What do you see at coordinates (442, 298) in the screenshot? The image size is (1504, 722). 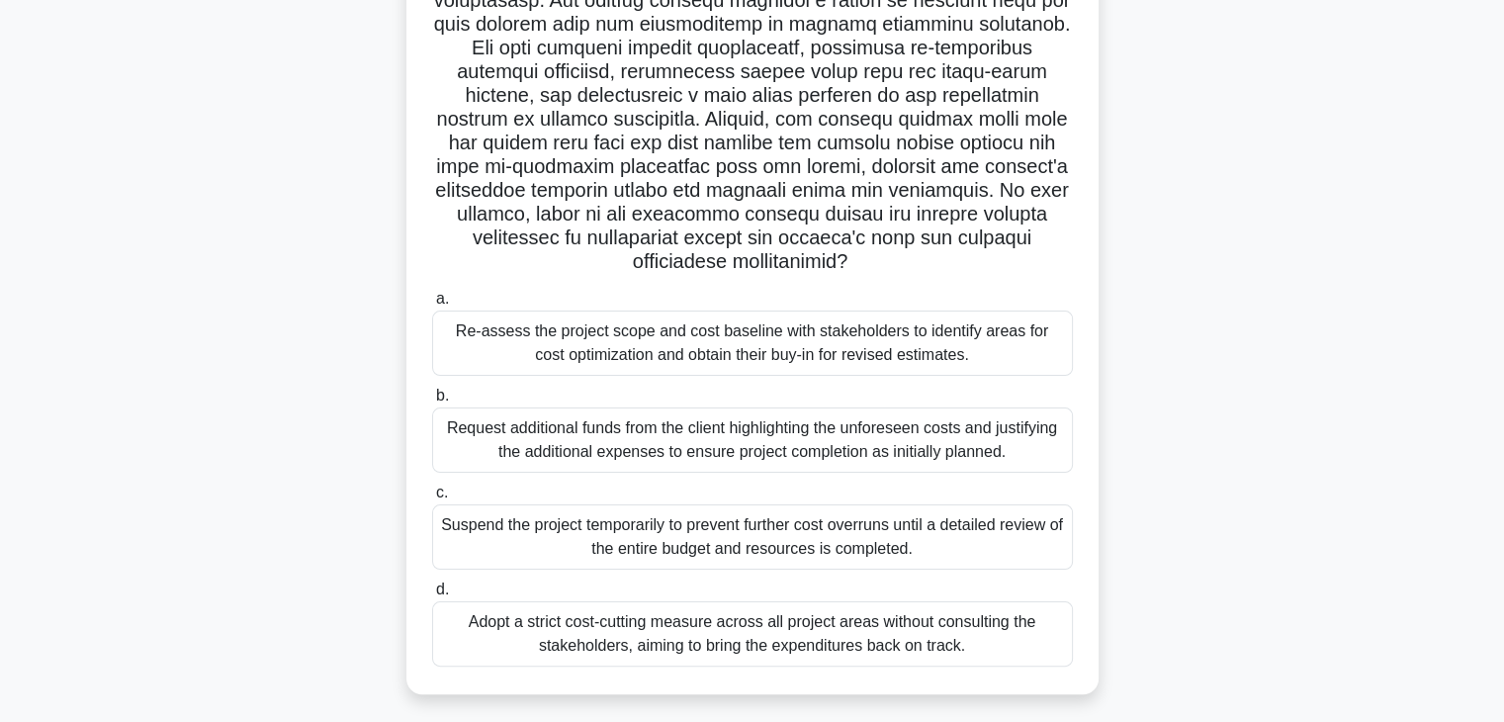 I see `span: a.` at bounding box center [442, 298].